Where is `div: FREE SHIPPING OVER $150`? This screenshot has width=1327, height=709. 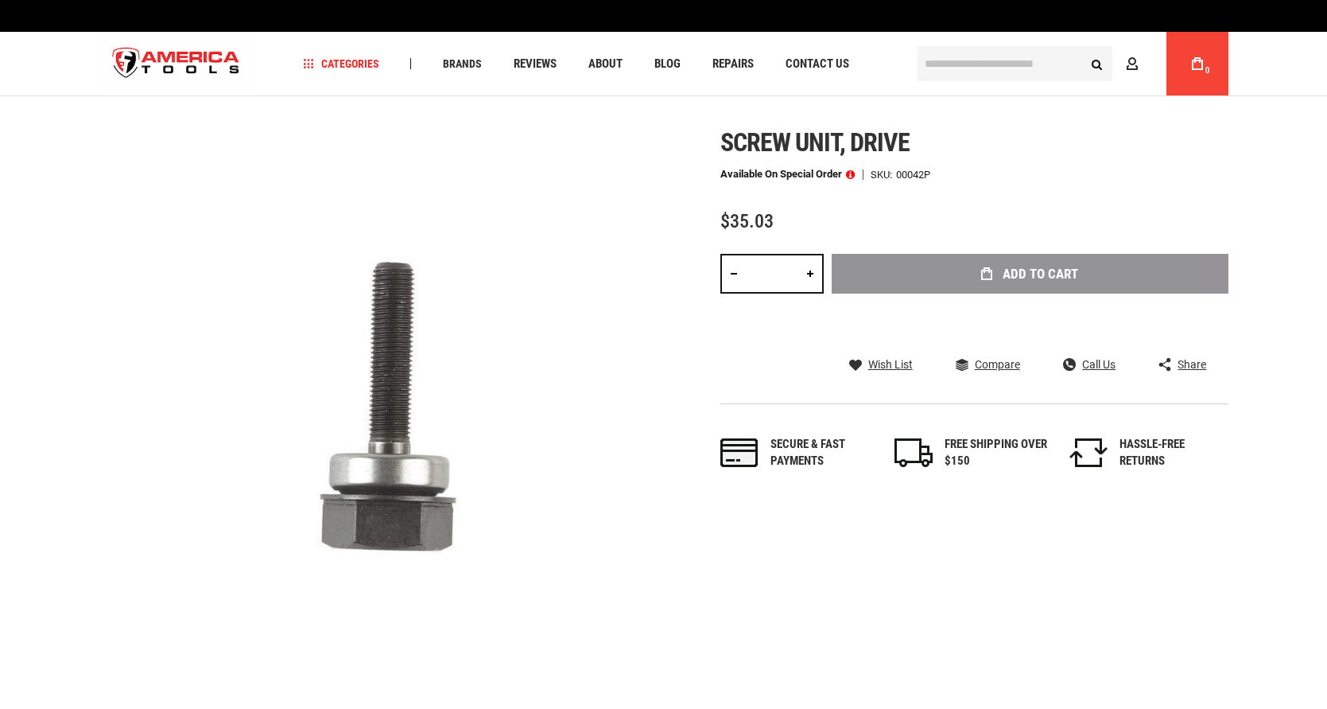
div: FREE SHIPPING OVER $150 is located at coordinates (996, 452).